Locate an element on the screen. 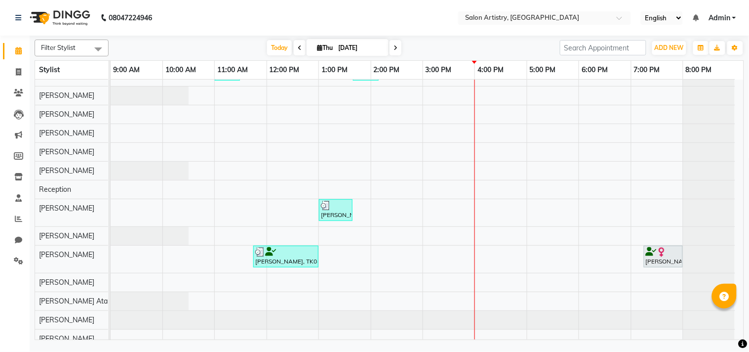 The image size is (749, 352). span: Reception is located at coordinates (55, 189).